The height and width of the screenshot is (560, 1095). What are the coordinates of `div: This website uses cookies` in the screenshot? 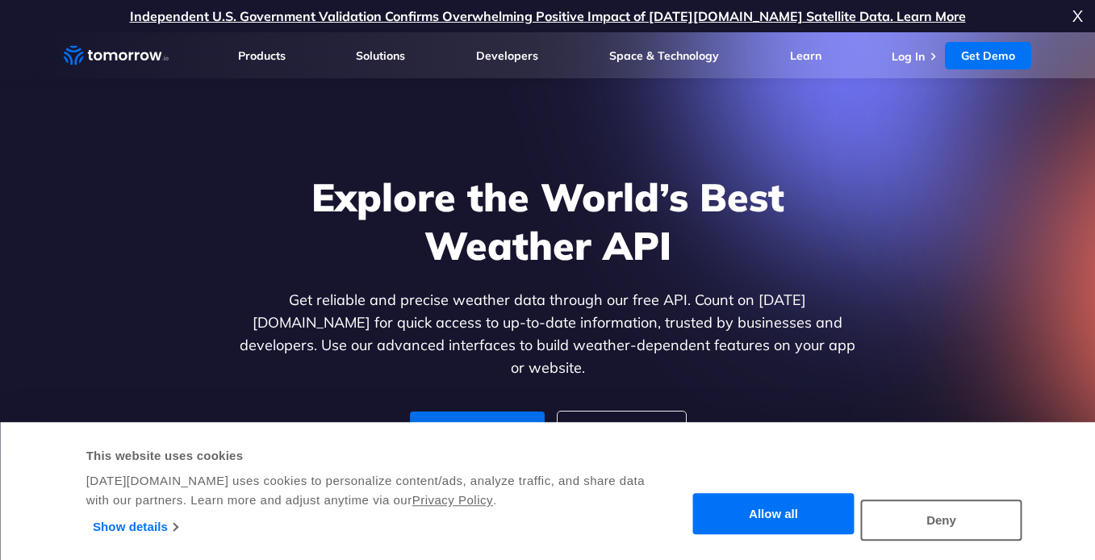 It's located at (375, 456).